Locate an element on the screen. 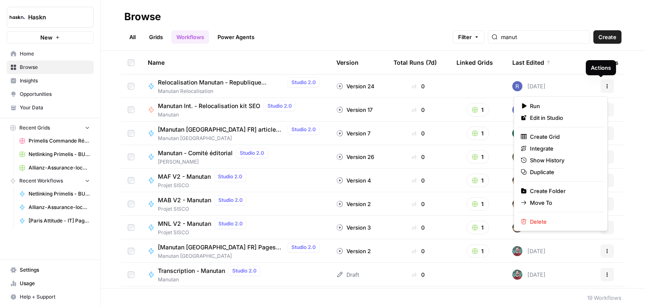 Image resolution: width=645 pixels, height=307 pixels. span: Netlinking Primelis - BU US Grid is located at coordinates (59, 154).